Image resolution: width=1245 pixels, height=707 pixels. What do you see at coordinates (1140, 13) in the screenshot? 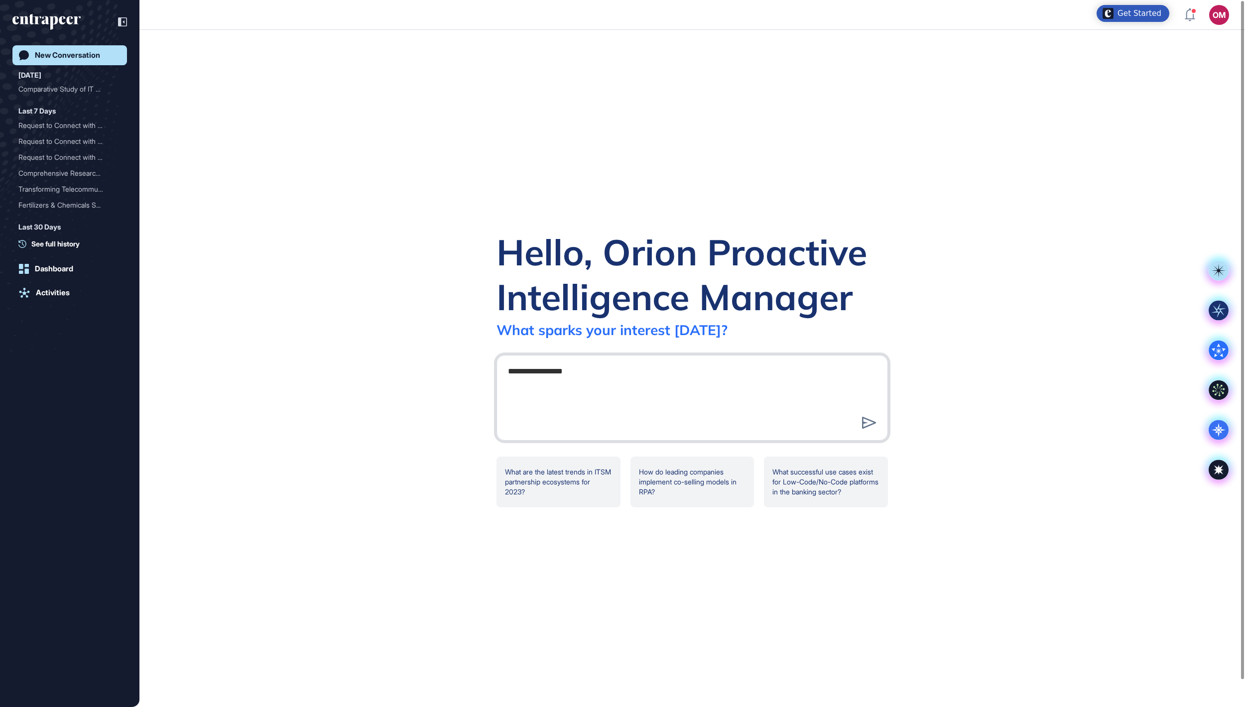
I see `div: Get Started` at bounding box center [1140, 13].